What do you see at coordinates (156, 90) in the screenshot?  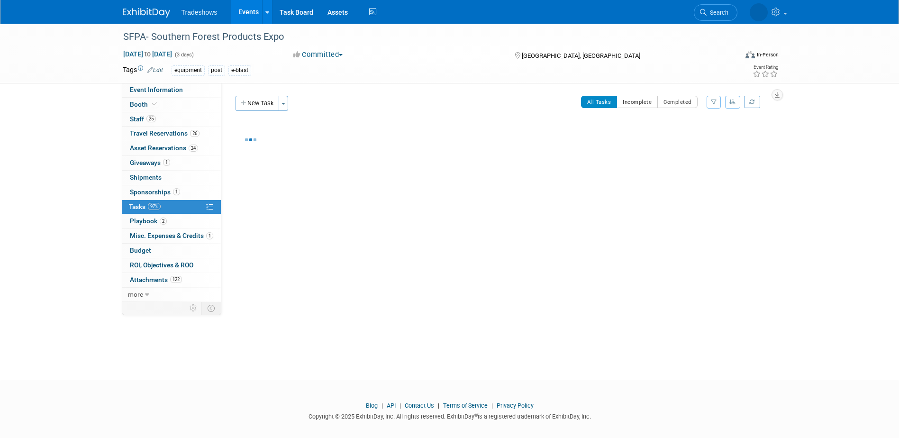 I see `span: Event Information` at bounding box center [156, 90].